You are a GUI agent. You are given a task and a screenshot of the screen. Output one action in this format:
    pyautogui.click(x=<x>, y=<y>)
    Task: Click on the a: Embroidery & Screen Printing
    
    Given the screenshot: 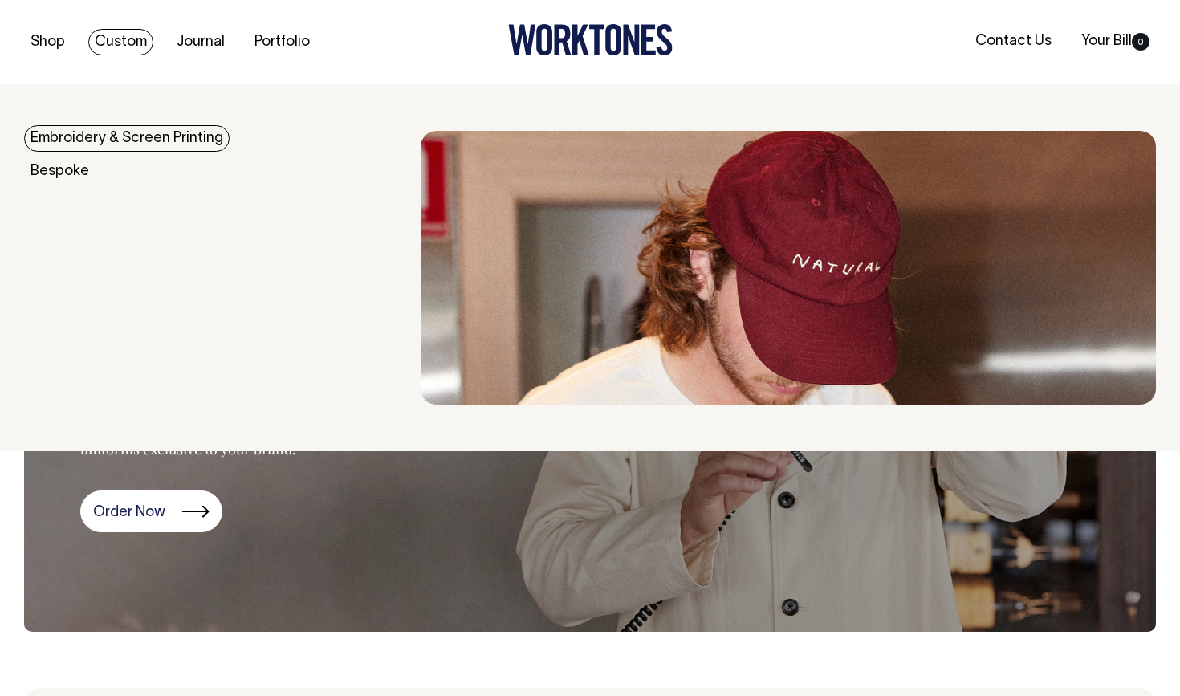 What is the action you would take?
    pyautogui.click(x=127, y=138)
    